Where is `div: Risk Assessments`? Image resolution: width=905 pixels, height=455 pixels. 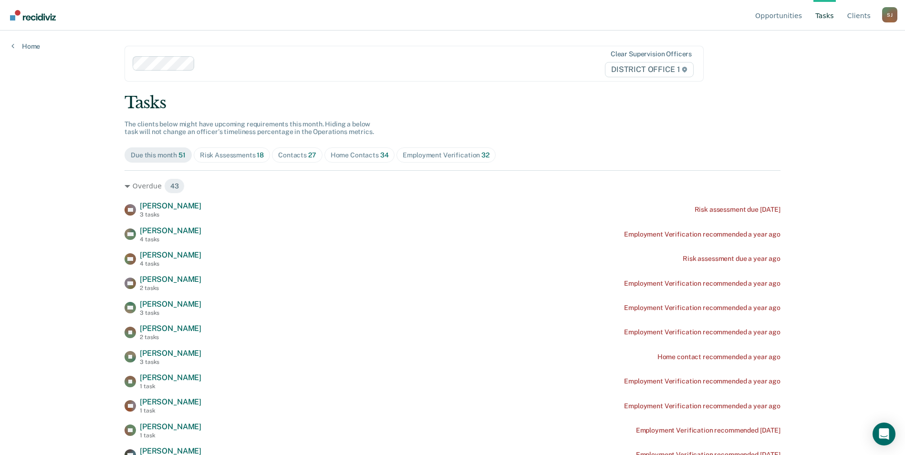
div: Risk Assessments is located at coordinates (232, 155).